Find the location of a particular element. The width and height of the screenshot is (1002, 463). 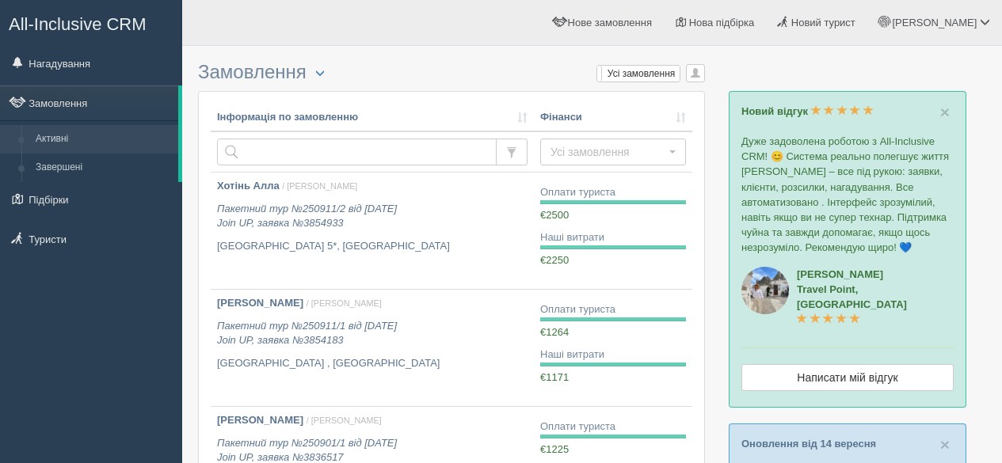

span: Новий турист is located at coordinates (823, 22).